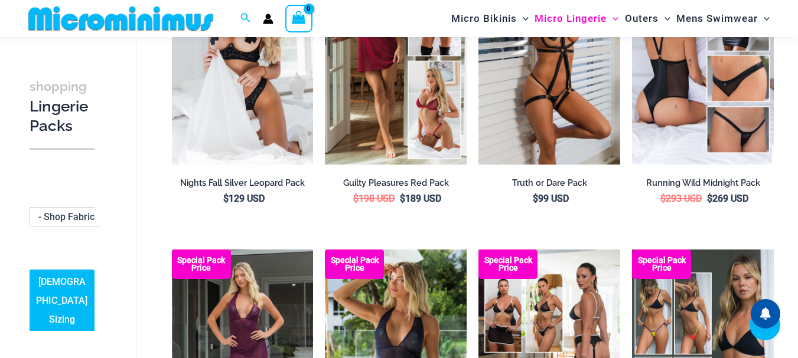 The width and height of the screenshot is (798, 358). Describe the element at coordinates (299, 18) in the screenshot. I see `a: View Shopping Cart, empty` at that location.